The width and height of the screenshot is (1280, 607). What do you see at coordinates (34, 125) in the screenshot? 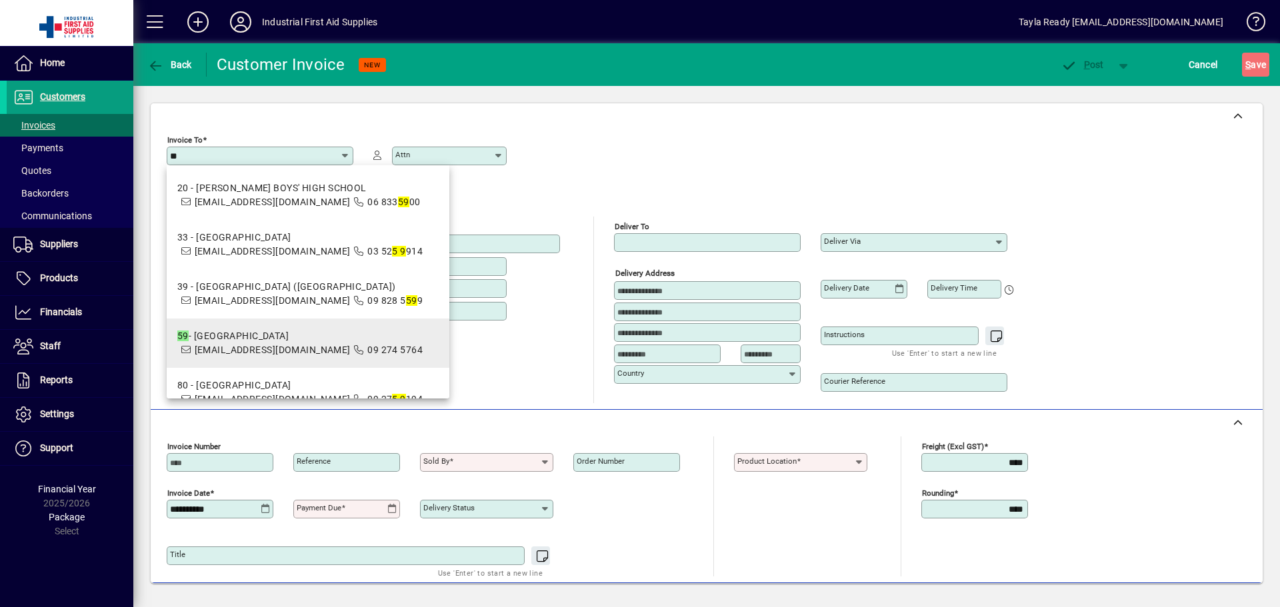
I see `span: Invoices` at bounding box center [34, 125].